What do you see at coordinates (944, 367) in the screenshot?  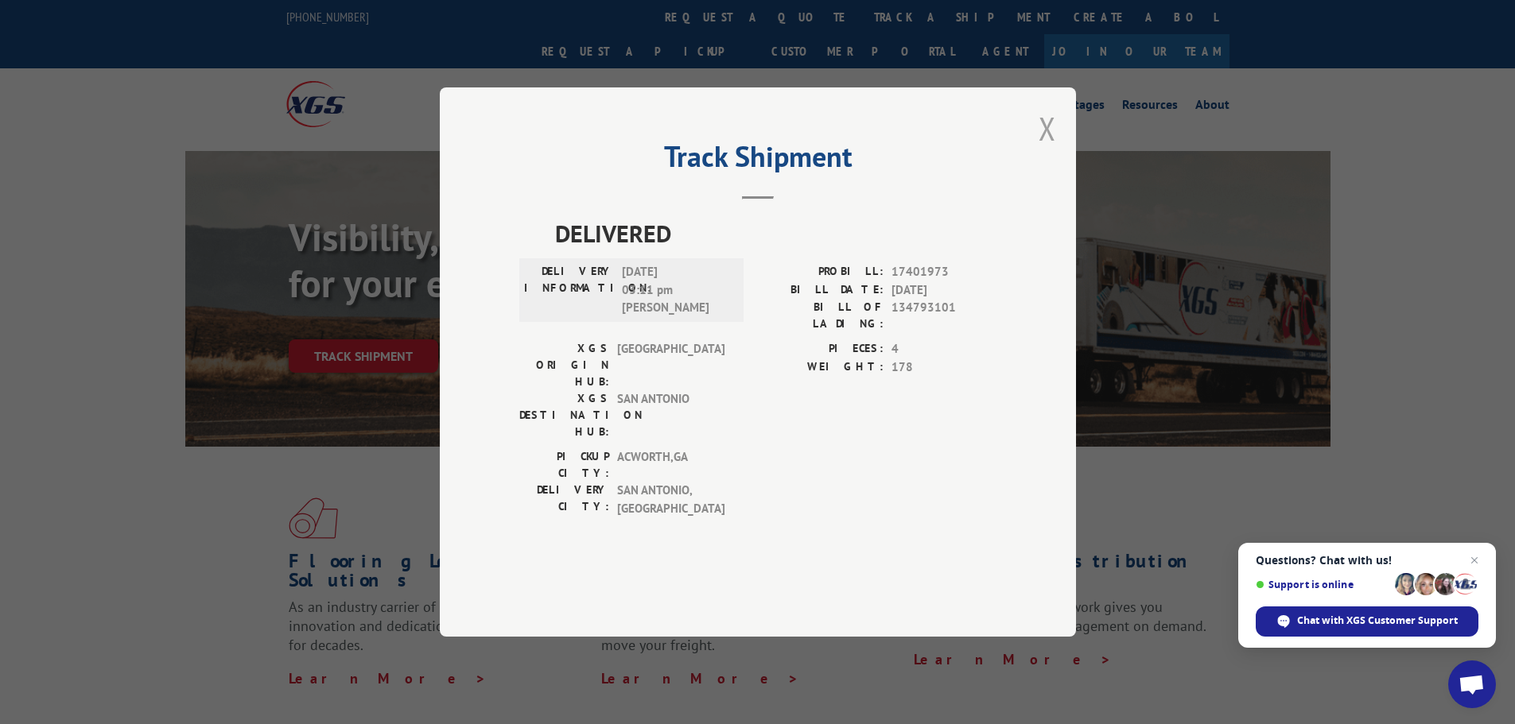 I see `span: 178` at bounding box center [944, 367].